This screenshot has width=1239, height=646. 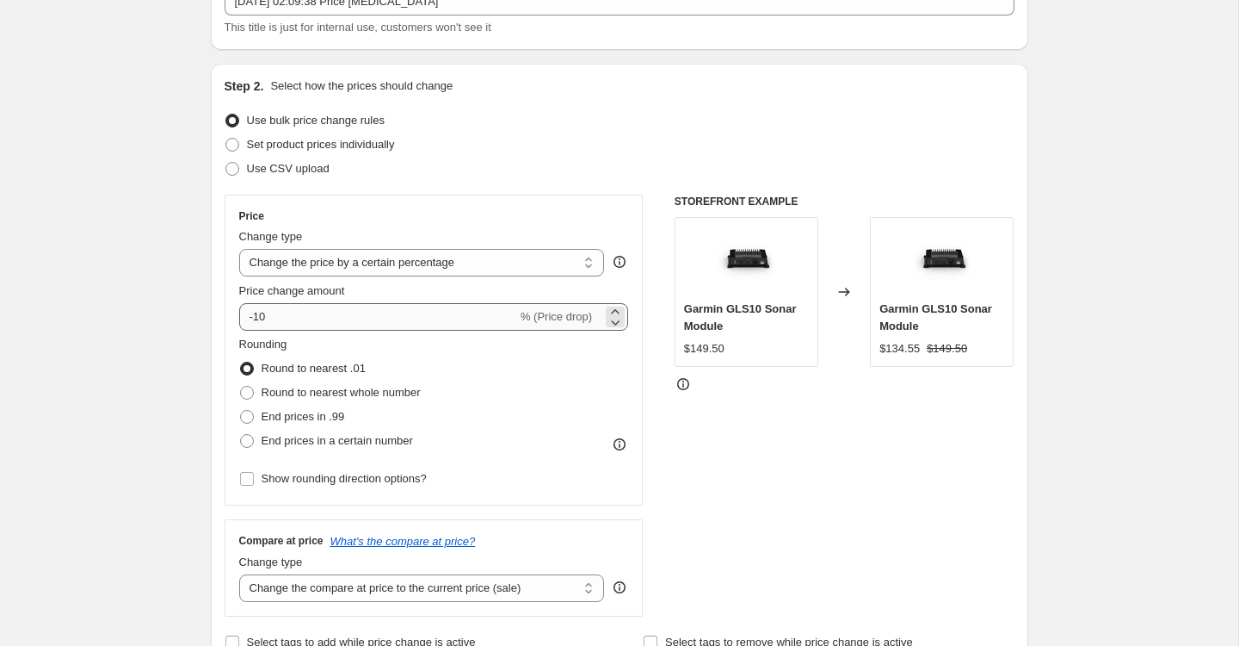 I want to click on span: Round to nearest .01, so click(x=313, y=368).